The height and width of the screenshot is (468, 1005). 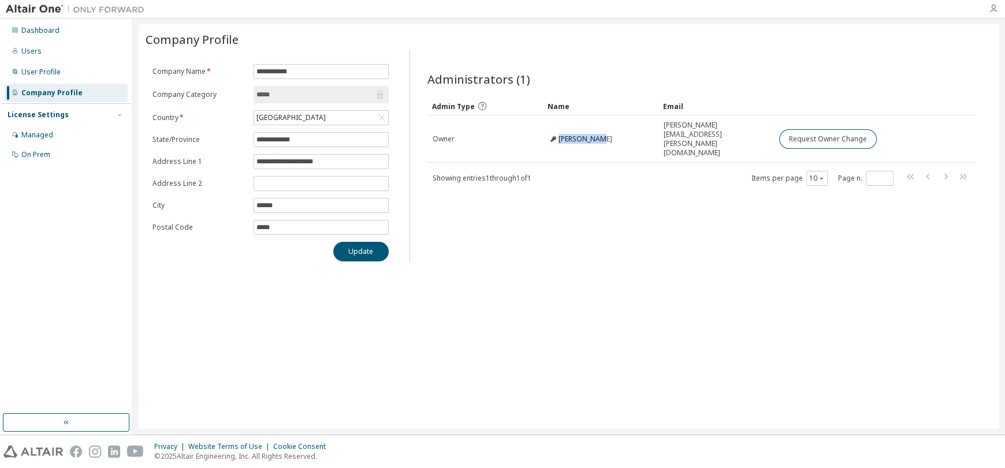 What do you see at coordinates (199, 140) in the screenshot?
I see `label: State/Province` at bounding box center [199, 140].